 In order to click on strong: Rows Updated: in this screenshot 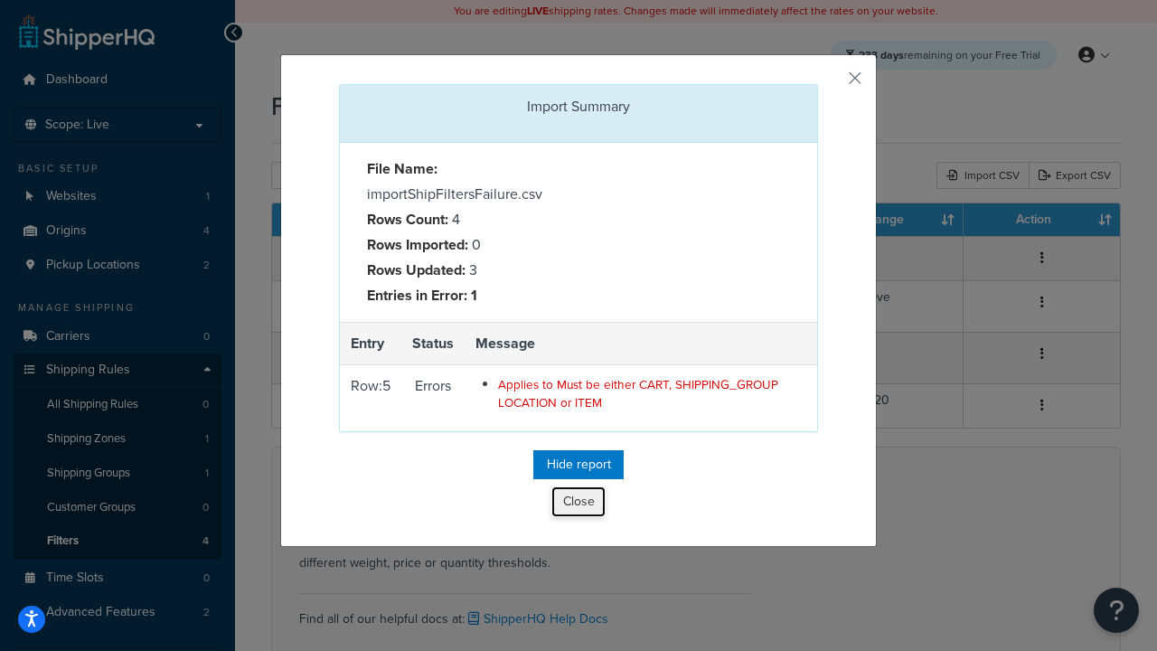, I will do `click(416, 269)`.